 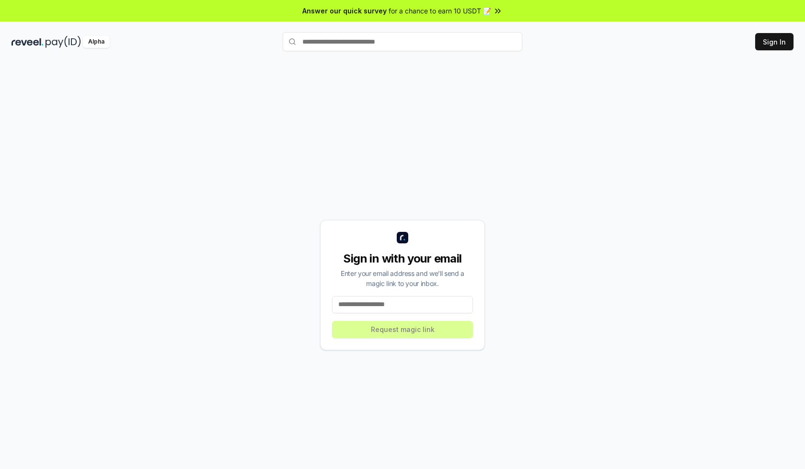 I want to click on button: Sign In, so click(x=775, y=42).